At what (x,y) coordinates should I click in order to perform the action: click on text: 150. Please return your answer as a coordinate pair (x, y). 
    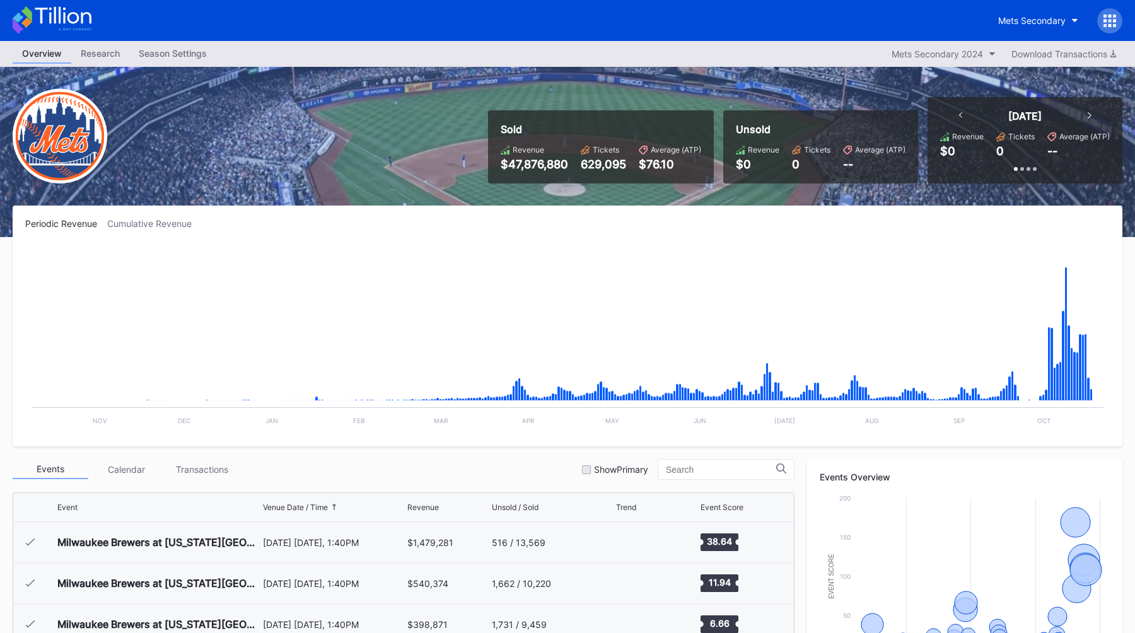
    Looking at the image, I should click on (845, 537).